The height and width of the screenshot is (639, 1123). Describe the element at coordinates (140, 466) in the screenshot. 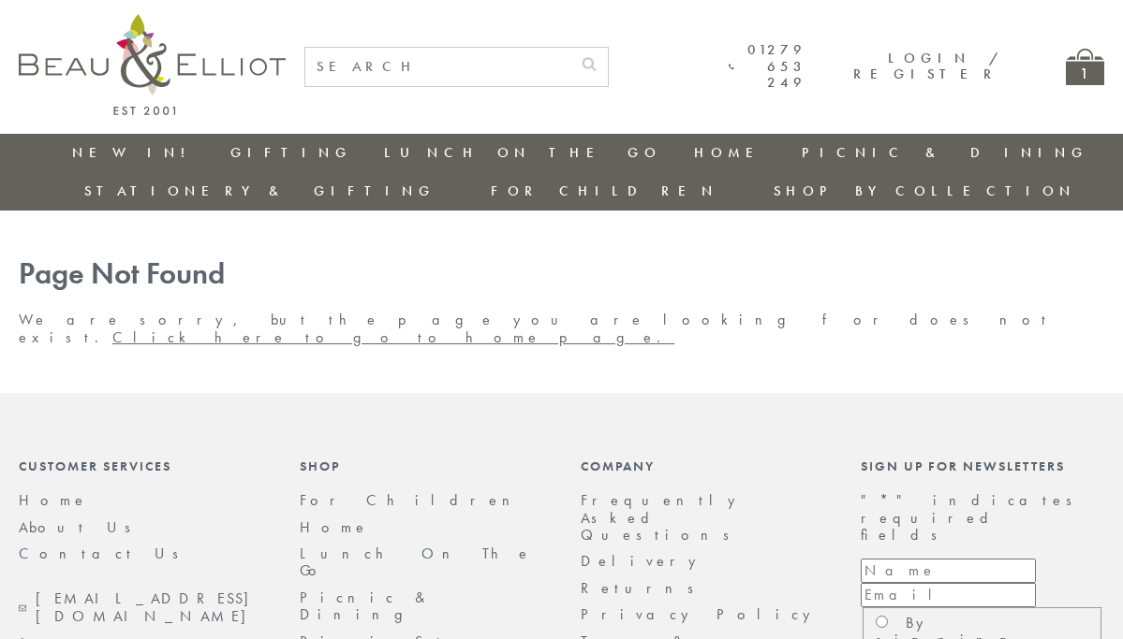

I see `div: Customer Services` at that location.